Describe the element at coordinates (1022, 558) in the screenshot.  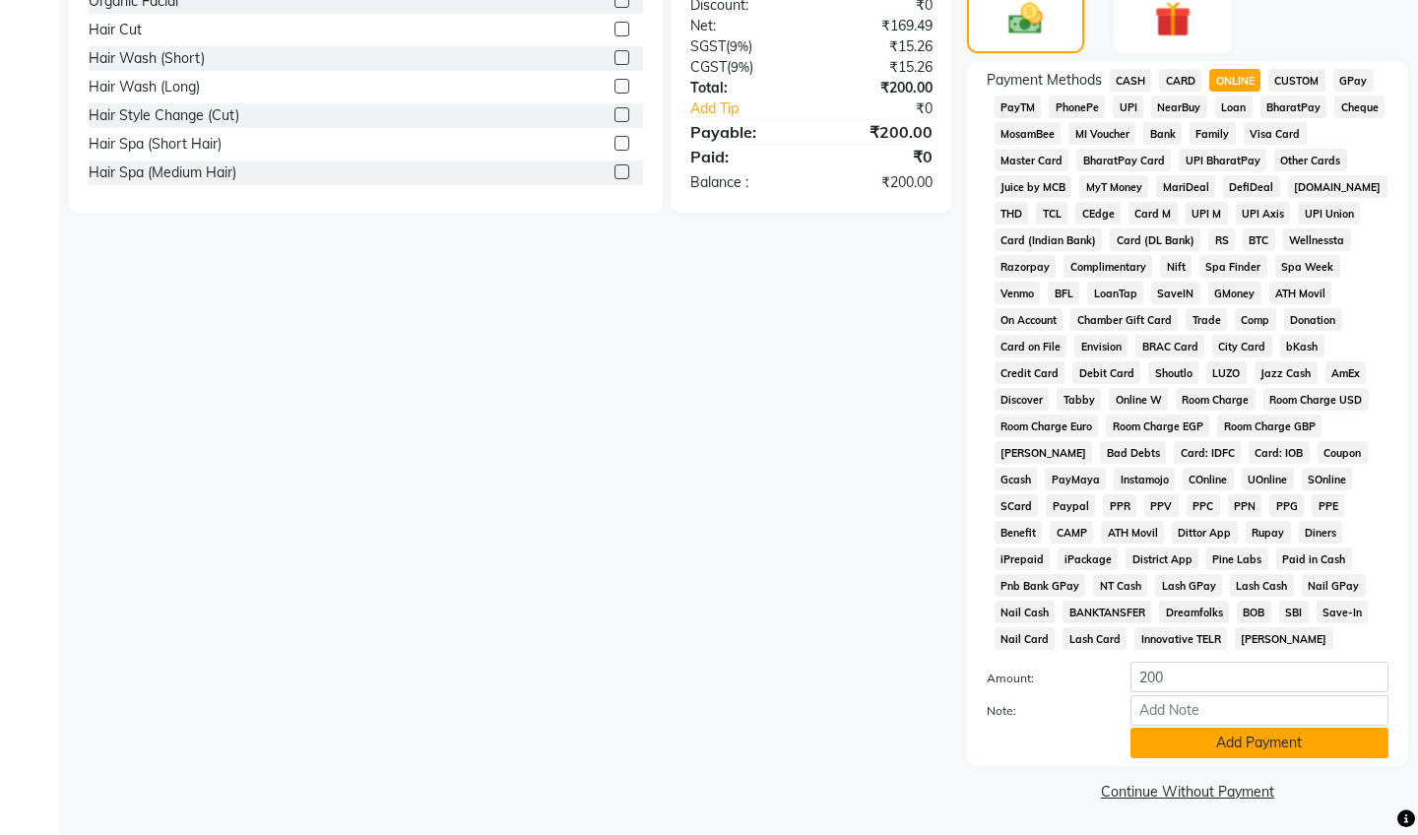
I see `span: iPrepaid` at that location.